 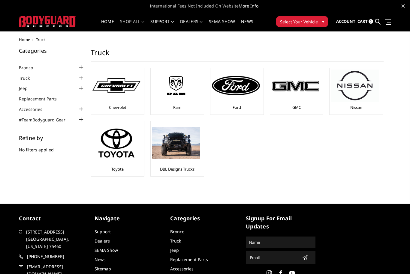 What do you see at coordinates (24, 40) in the screenshot?
I see `span: Home` at bounding box center [24, 40].